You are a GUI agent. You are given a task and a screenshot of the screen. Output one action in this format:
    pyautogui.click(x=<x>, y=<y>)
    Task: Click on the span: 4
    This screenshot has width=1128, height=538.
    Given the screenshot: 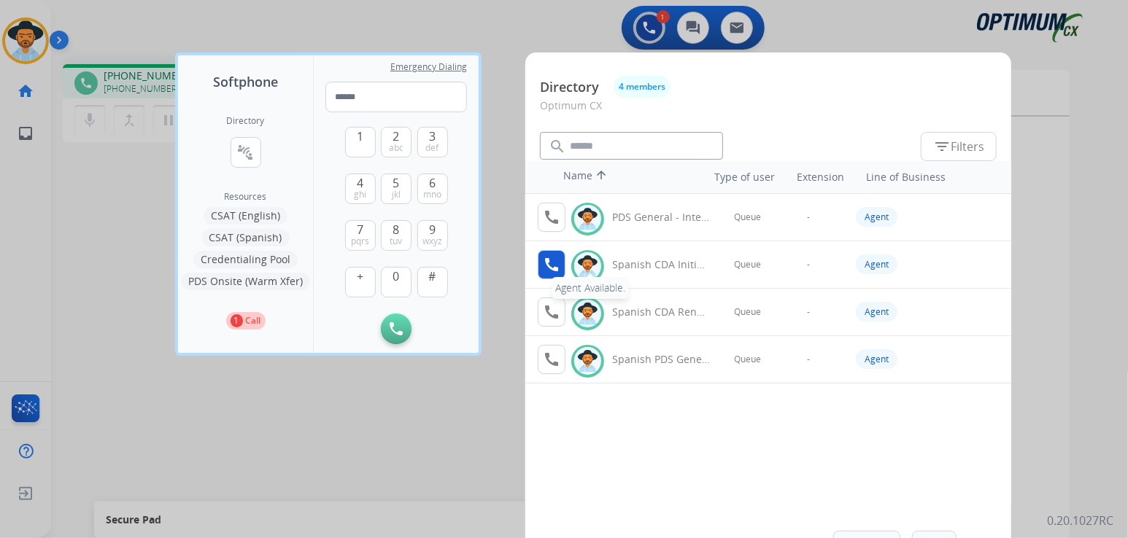 What is the action you would take?
    pyautogui.click(x=360, y=183)
    